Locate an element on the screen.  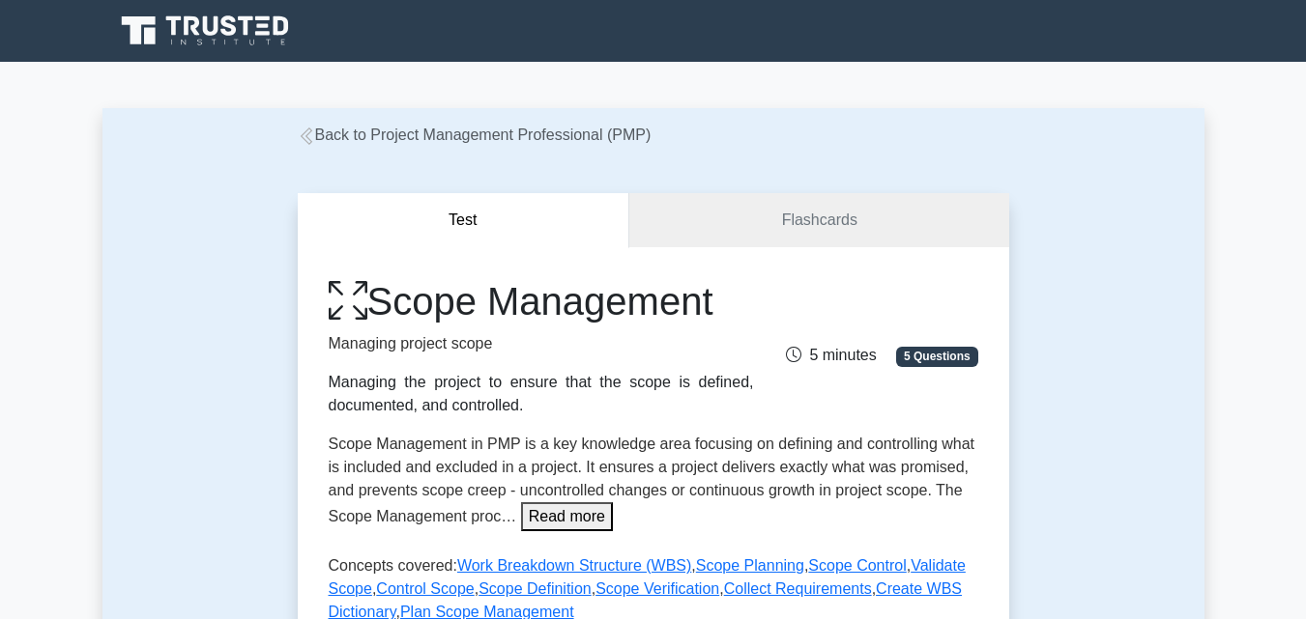
p: Managing project scope is located at coordinates (541, 344).